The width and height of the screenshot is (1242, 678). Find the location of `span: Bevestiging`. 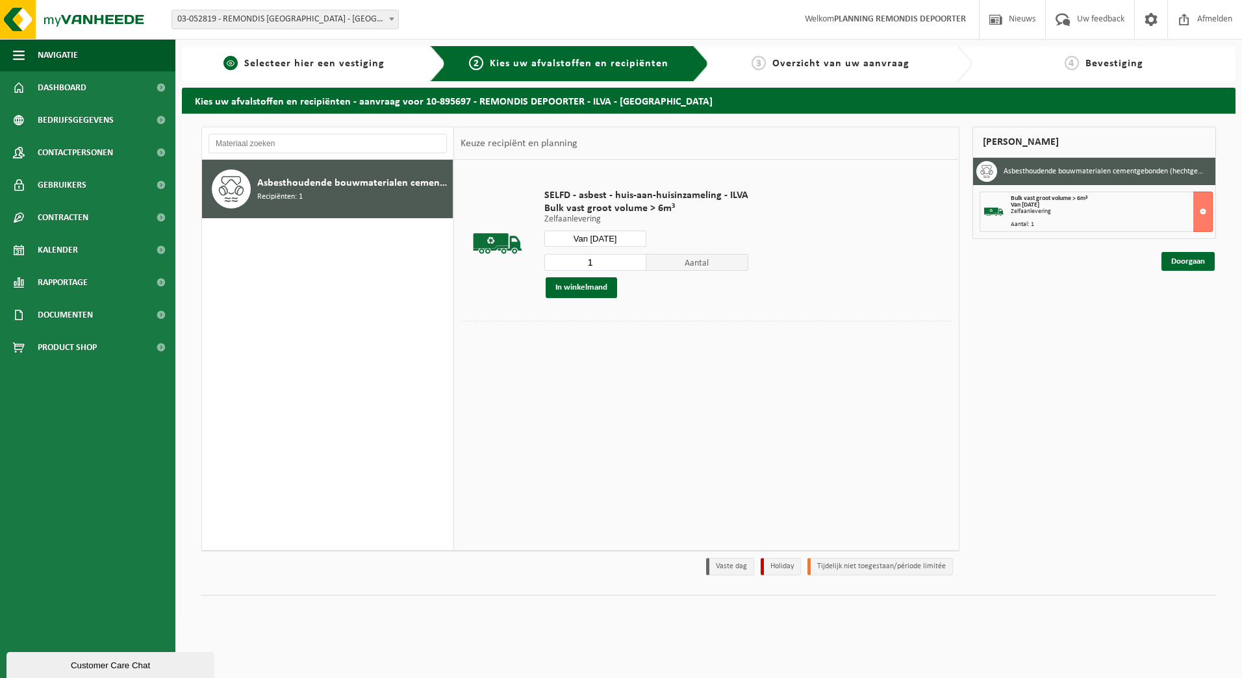

span: Bevestiging is located at coordinates (1114, 64).